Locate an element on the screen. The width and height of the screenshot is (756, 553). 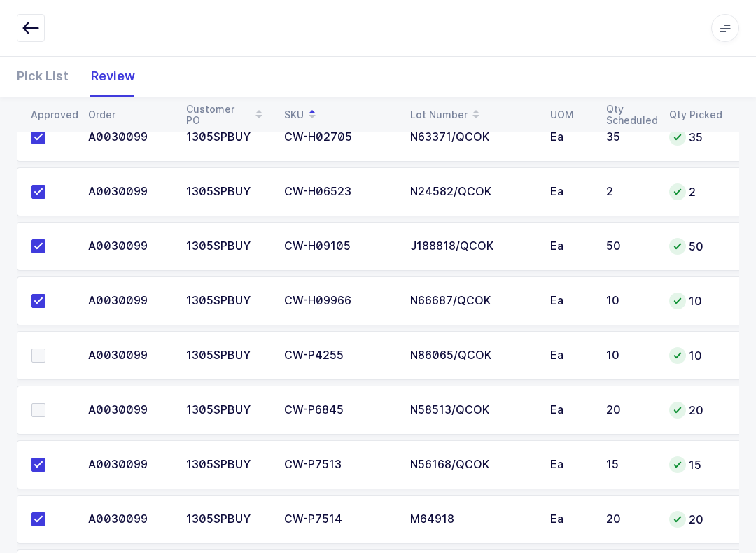
div: N63371/QCOK is located at coordinates (472, 137).